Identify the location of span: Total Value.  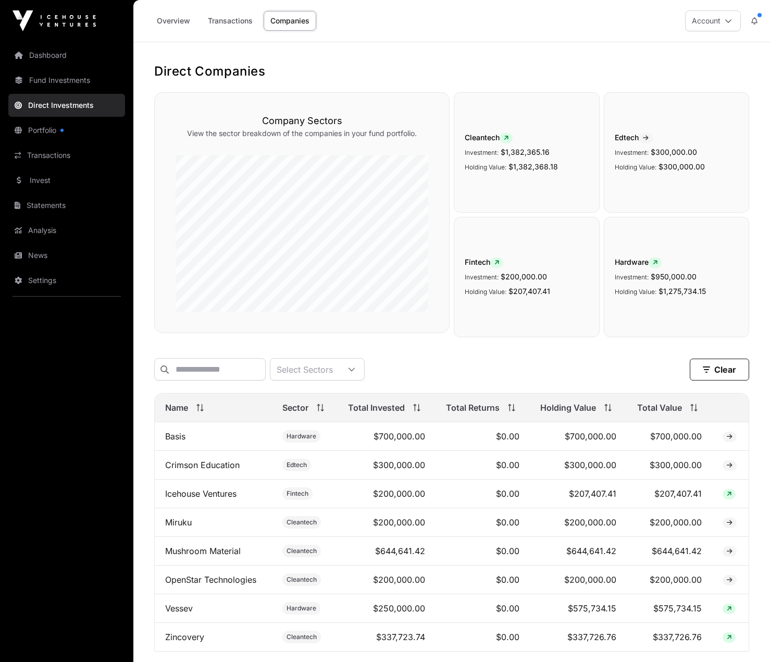
(660, 408).